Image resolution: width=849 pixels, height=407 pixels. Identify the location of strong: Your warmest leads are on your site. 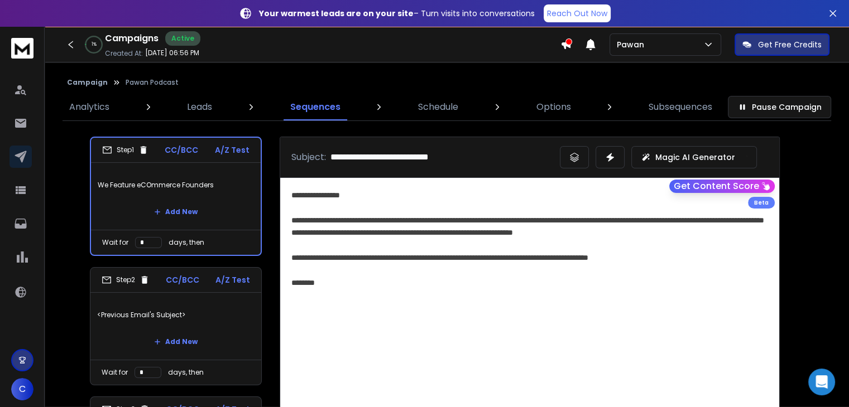
(336, 13).